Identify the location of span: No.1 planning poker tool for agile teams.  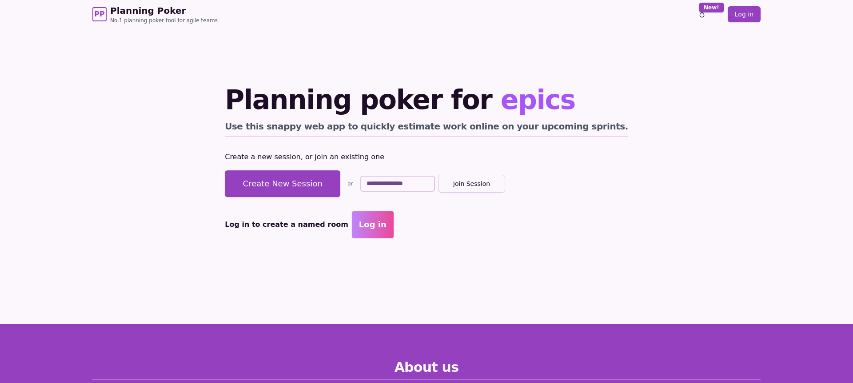
(164, 20).